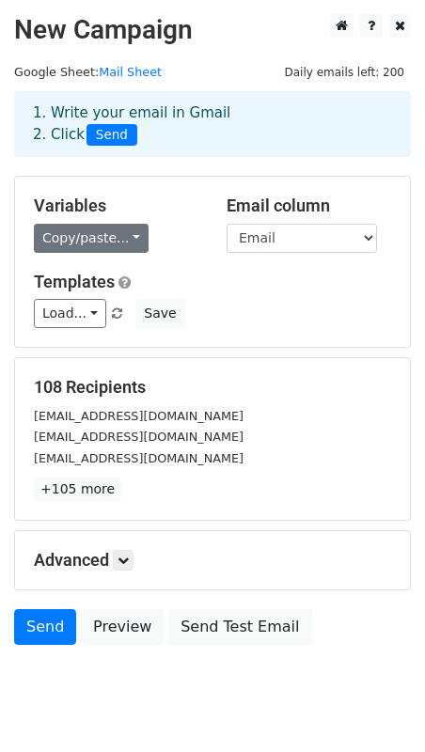 Image resolution: width=425 pixels, height=752 pixels. What do you see at coordinates (240, 627) in the screenshot?
I see `a: Send Test Email` at bounding box center [240, 627].